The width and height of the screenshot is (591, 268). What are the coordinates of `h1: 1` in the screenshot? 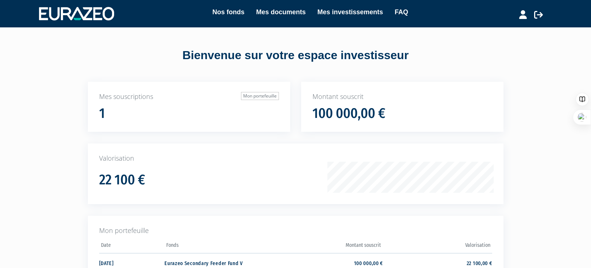 It's located at (102, 113).